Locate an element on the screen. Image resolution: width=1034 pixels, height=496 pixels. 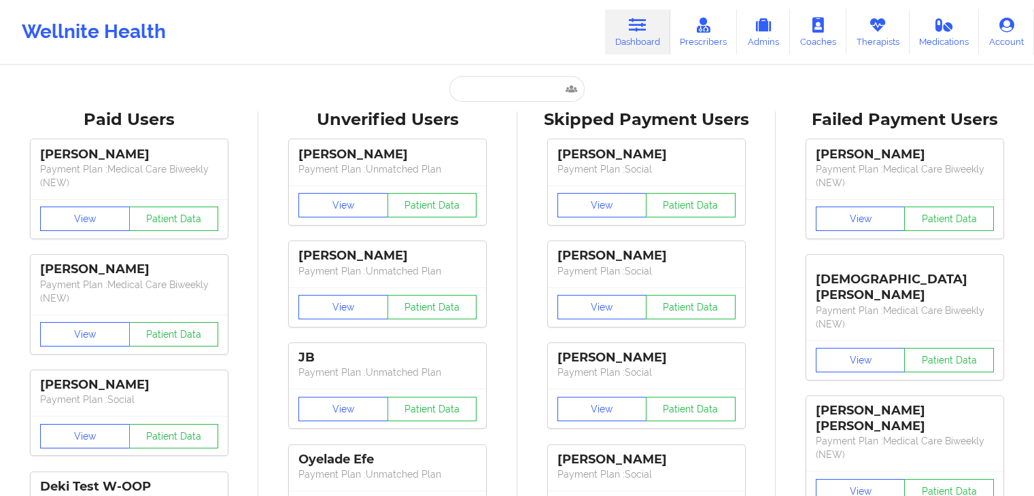
a: Account is located at coordinates (1006, 32).